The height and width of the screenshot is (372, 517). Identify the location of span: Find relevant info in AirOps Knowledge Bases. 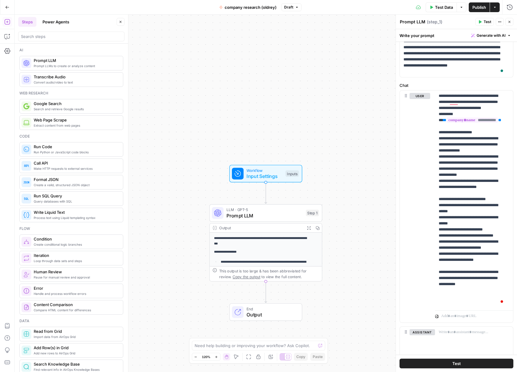
(76, 369).